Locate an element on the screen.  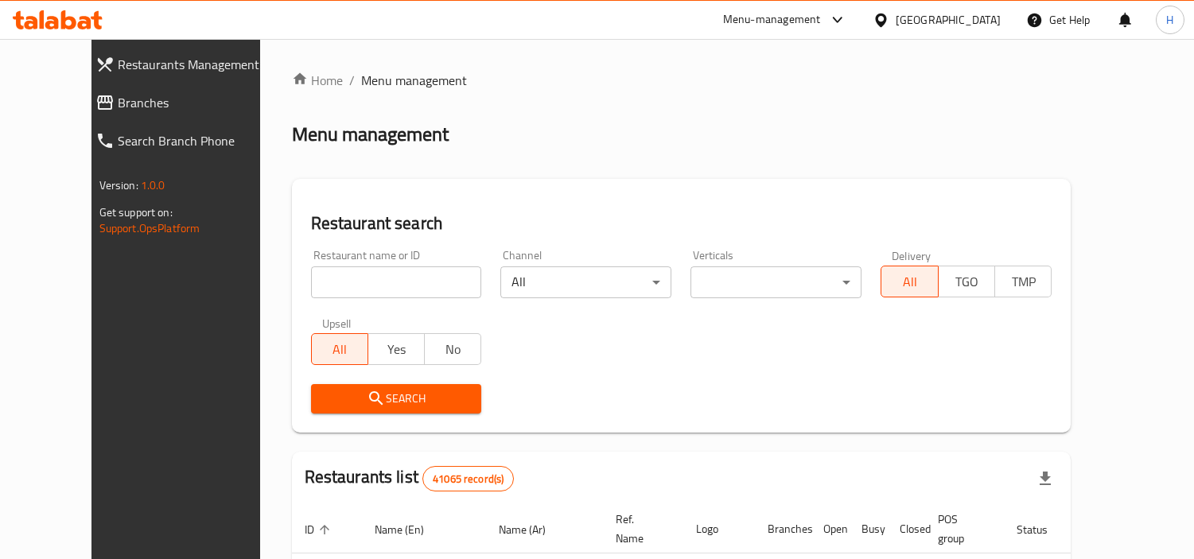
a: Branches is located at coordinates (187, 103).